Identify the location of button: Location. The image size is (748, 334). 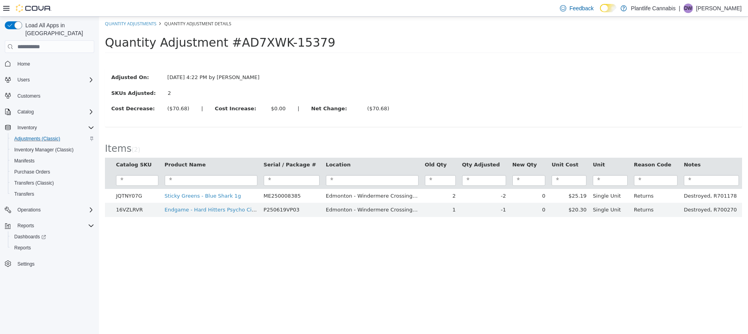
(240, 148).